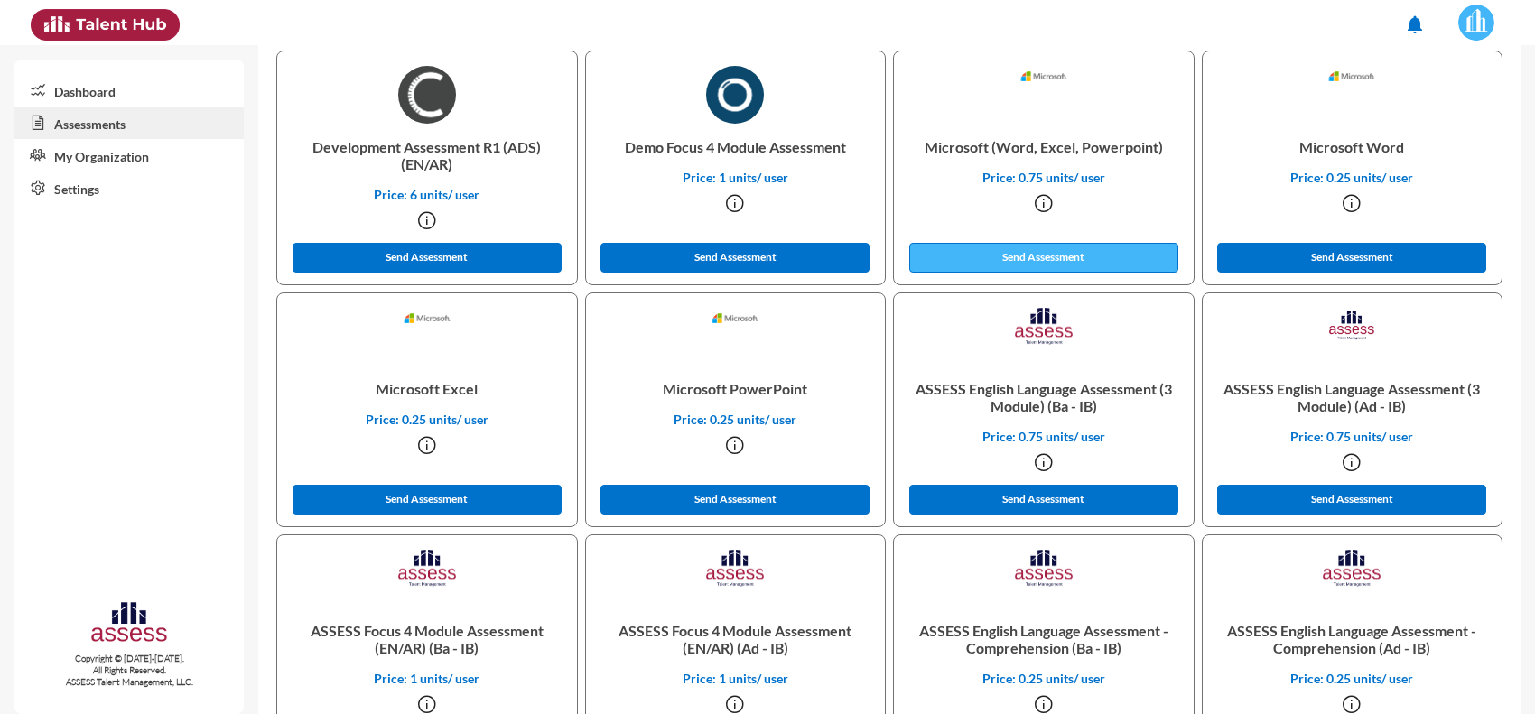  I want to click on p: ASSESS English Language Assessment (3 Module) (Ad - IB), so click(1353, 397).